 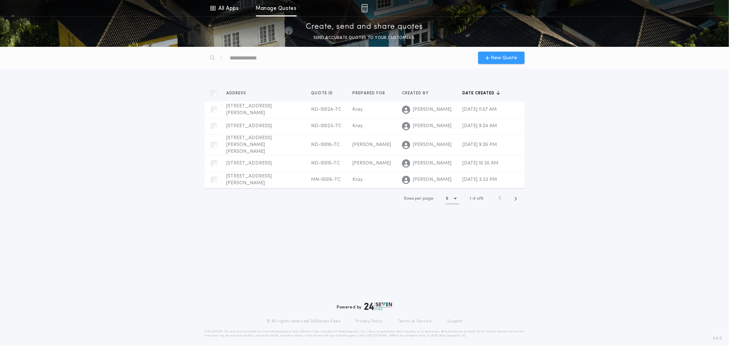 What do you see at coordinates (378, 306) in the screenshot?
I see `img: logo` at bounding box center [378, 306].